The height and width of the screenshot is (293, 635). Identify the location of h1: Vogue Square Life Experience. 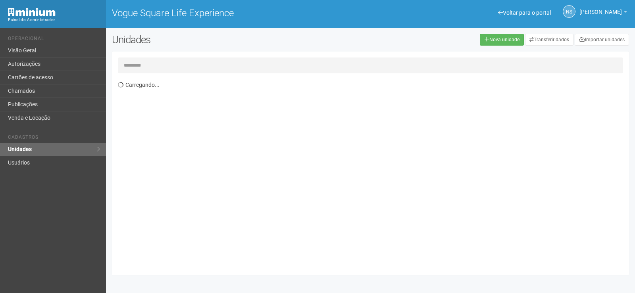
(238, 13).